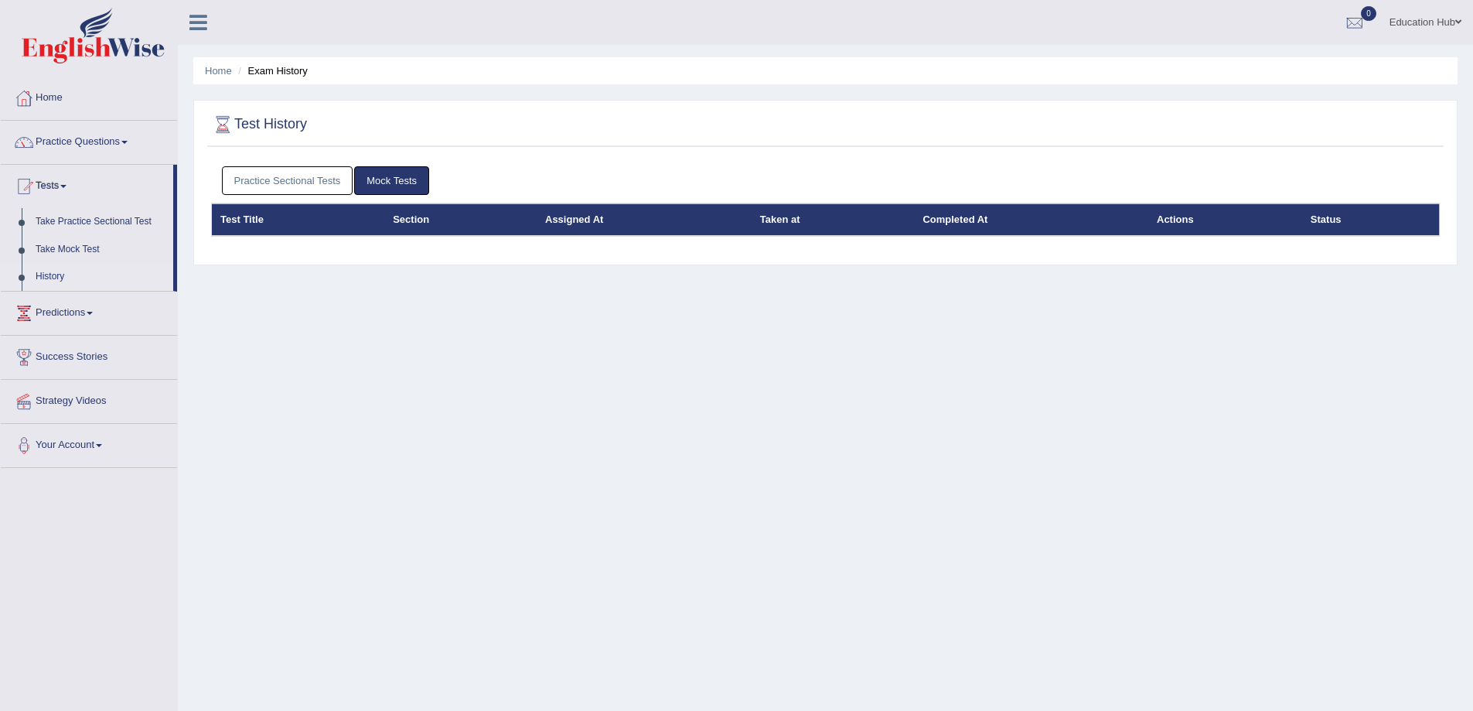 The width and height of the screenshot is (1473, 711). What do you see at coordinates (259, 124) in the screenshot?
I see `h2: Test History` at bounding box center [259, 124].